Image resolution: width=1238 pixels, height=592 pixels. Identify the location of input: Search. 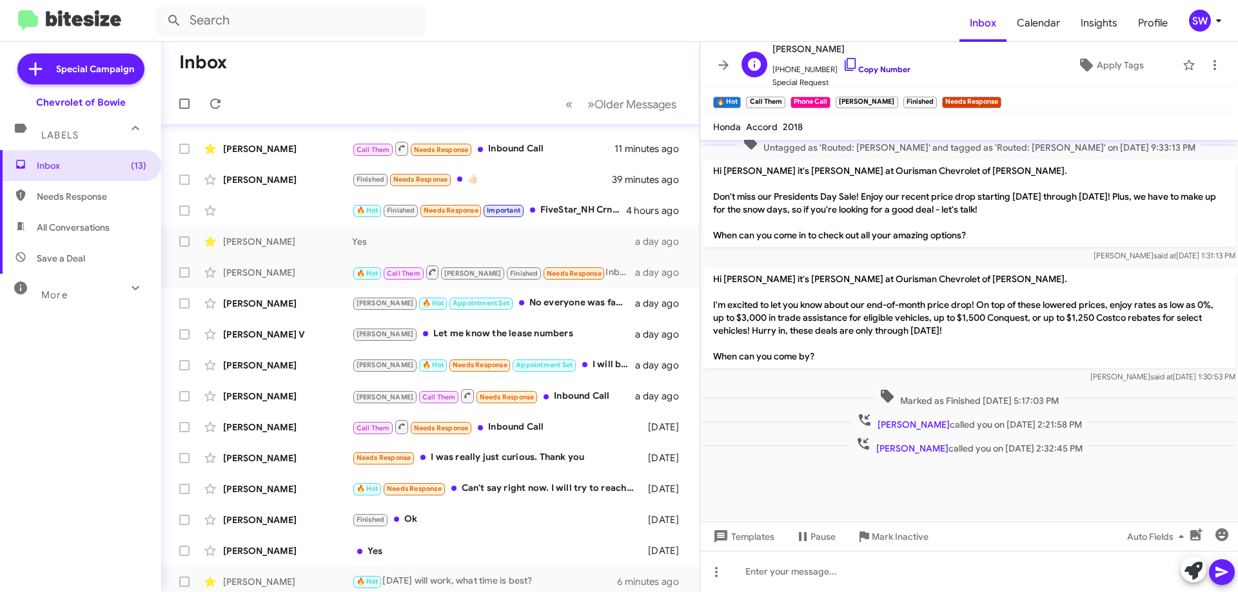
(291, 21).